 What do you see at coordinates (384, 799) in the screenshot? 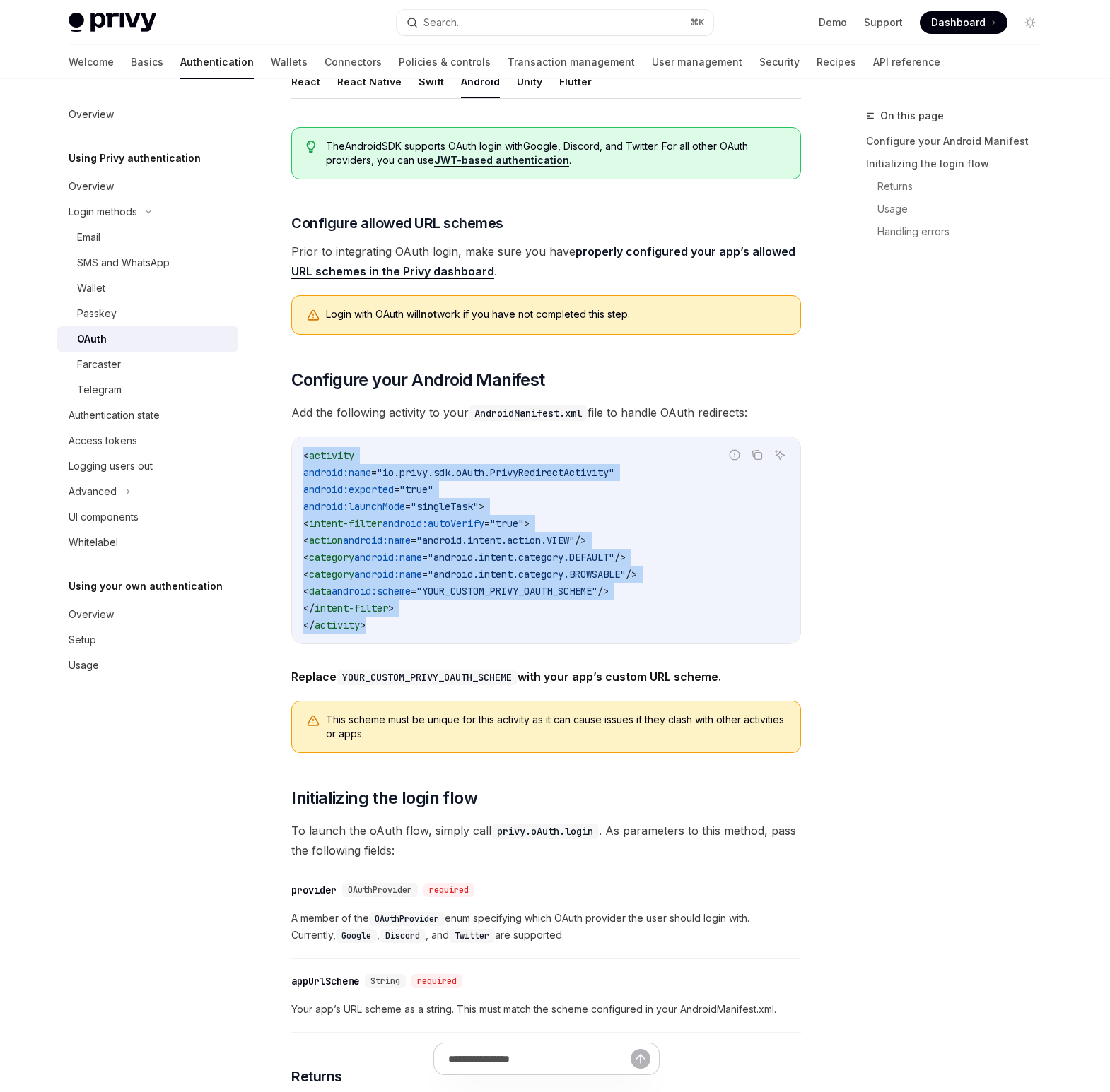
I see `span: Initializing the login flow` at bounding box center [384, 799].